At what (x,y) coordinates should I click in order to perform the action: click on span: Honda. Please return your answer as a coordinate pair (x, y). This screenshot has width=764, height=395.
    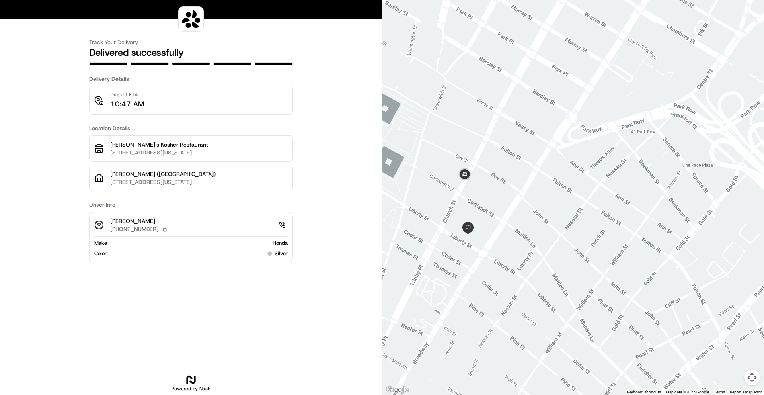
    Looking at the image, I should click on (280, 243).